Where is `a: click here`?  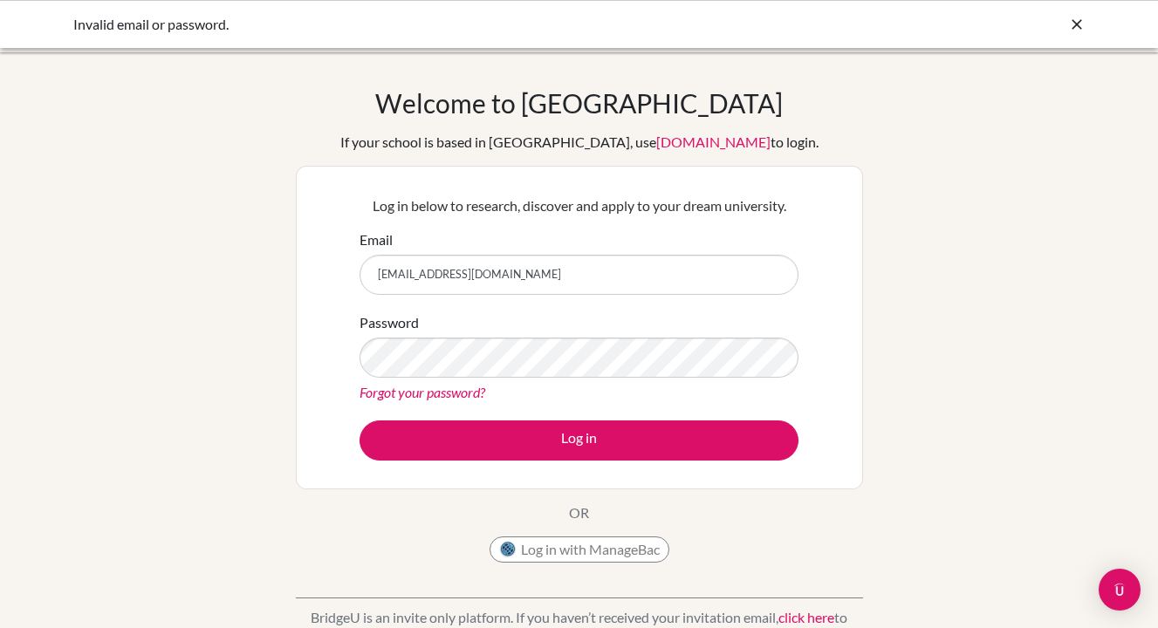 a: click here is located at coordinates (806, 617).